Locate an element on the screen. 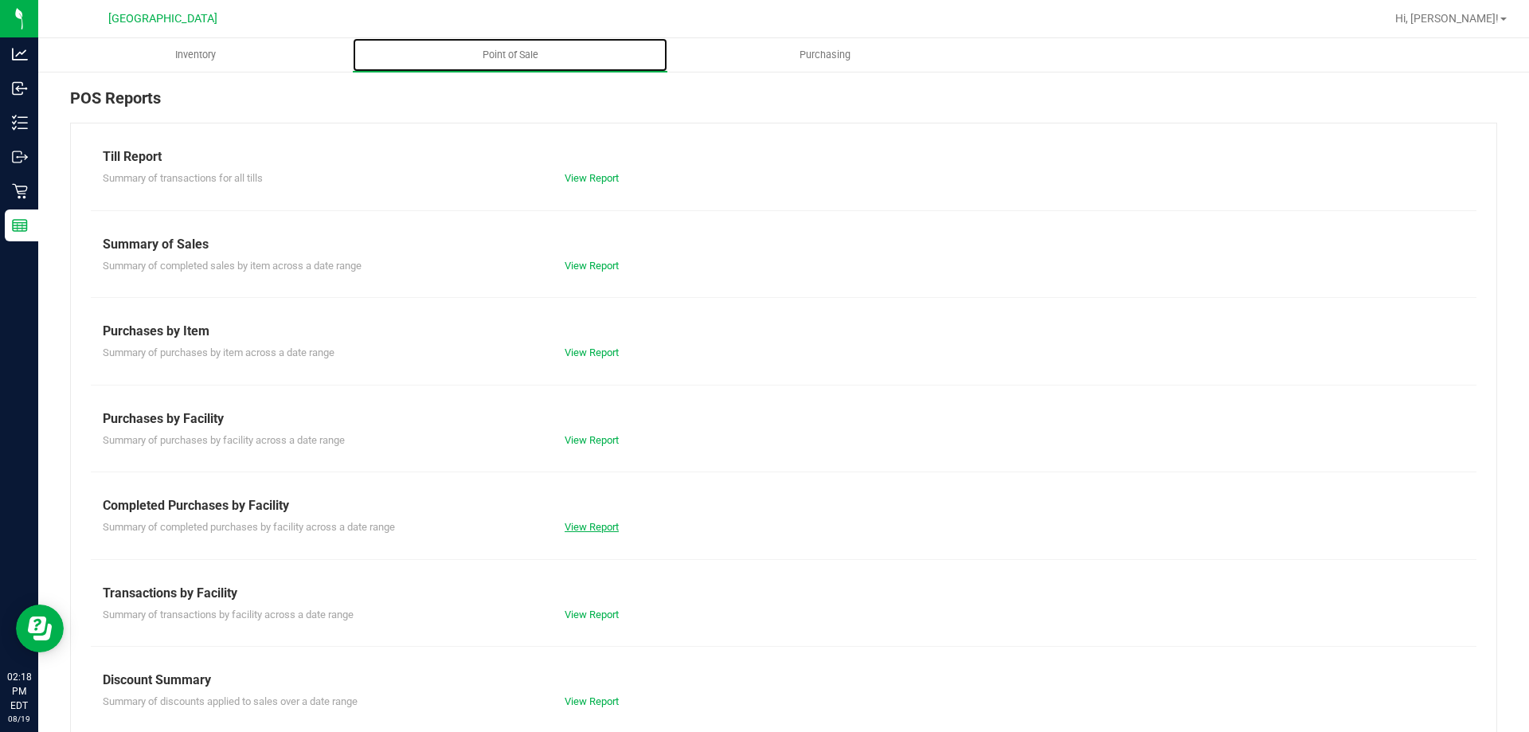 The image size is (1529, 732). span: Summary of purchases by item across a date range is located at coordinates (218, 352).